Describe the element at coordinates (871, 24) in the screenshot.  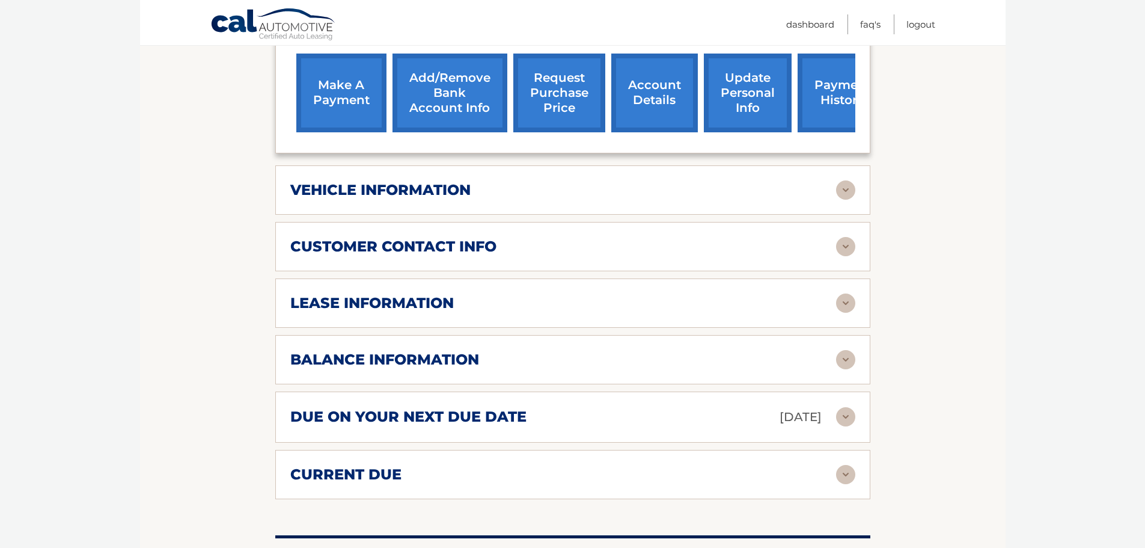
I see `a: FAQ's` at that location.